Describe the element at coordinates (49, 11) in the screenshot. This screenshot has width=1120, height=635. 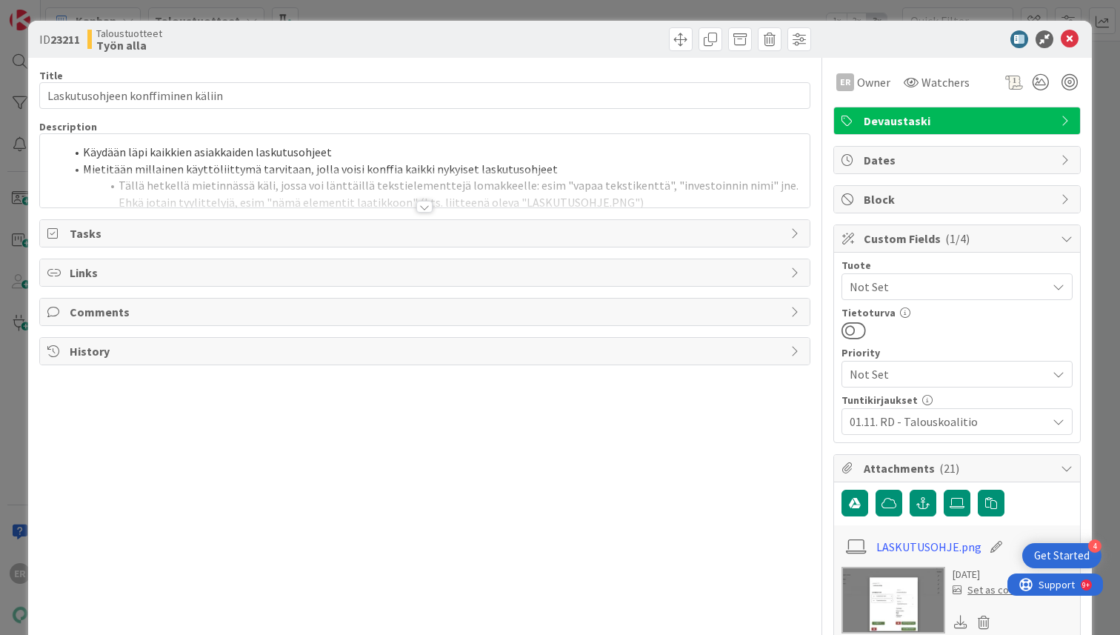
I see `span: Support` at that location.